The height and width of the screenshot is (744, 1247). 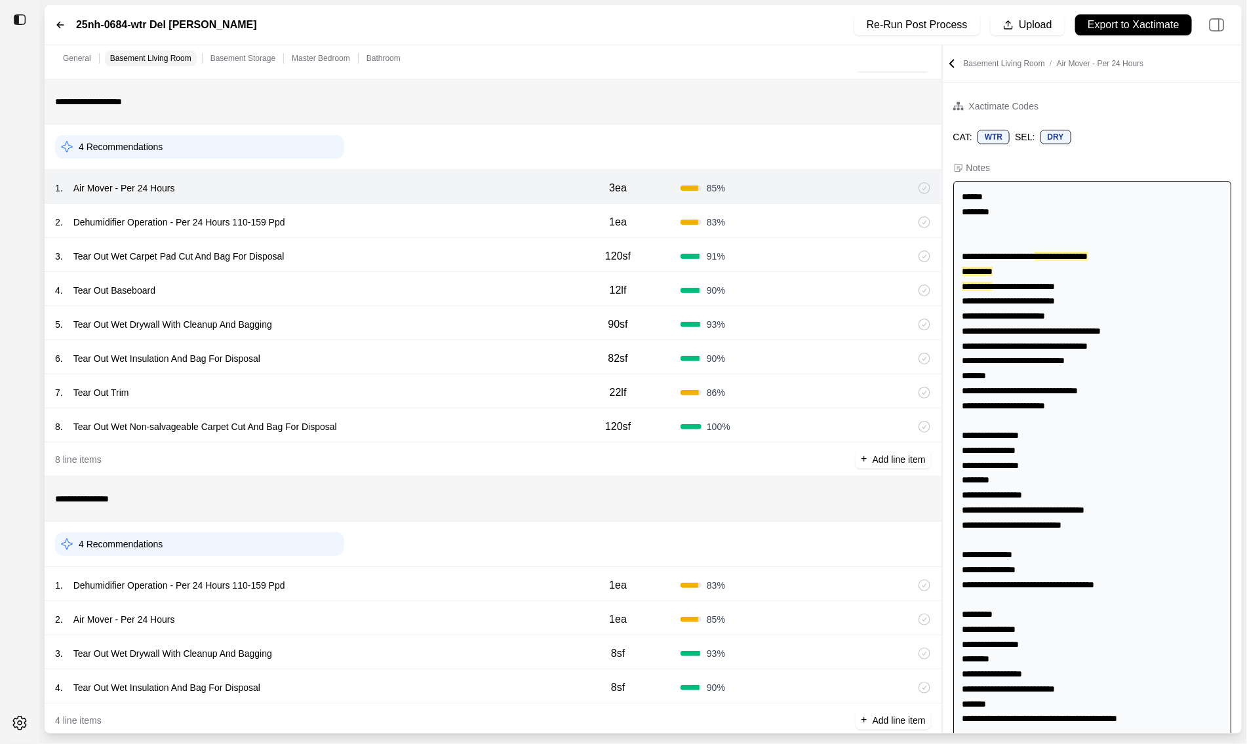 What do you see at coordinates (1217, 25) in the screenshot?
I see `img: right-panel.svg` at bounding box center [1217, 25].